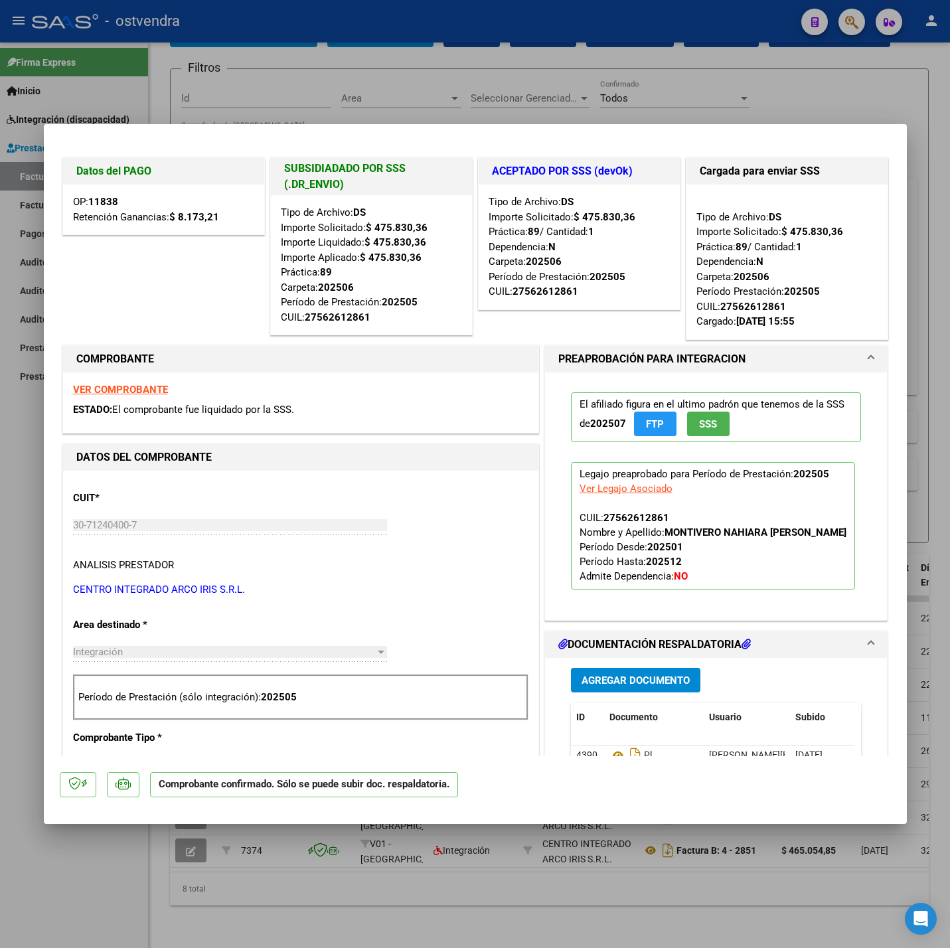  Describe the element at coordinates (608, 424) in the screenshot. I see `strong: 202507` at that location.